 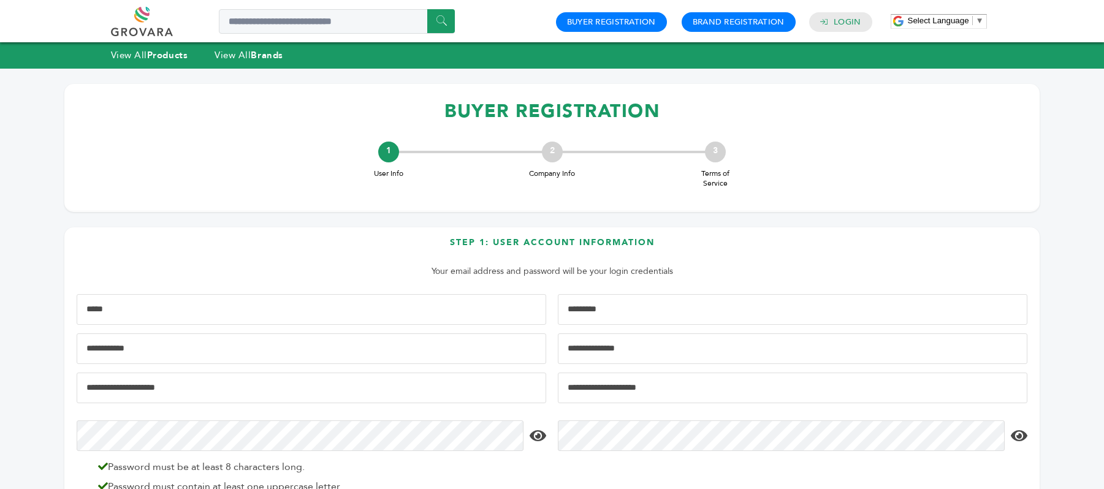 What do you see at coordinates (150, 55) in the screenshot?
I see `a: View AllProducts` at bounding box center [150, 55].